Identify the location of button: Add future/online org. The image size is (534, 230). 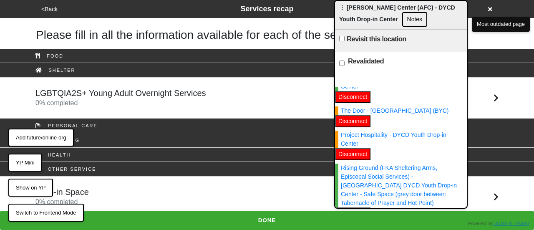
(41, 138).